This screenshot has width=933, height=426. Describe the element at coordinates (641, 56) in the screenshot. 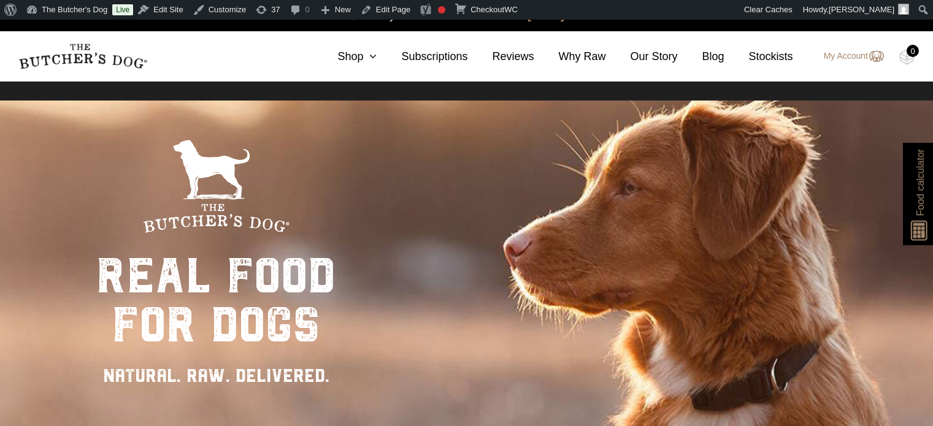

I see `a: Our Story` at that location.